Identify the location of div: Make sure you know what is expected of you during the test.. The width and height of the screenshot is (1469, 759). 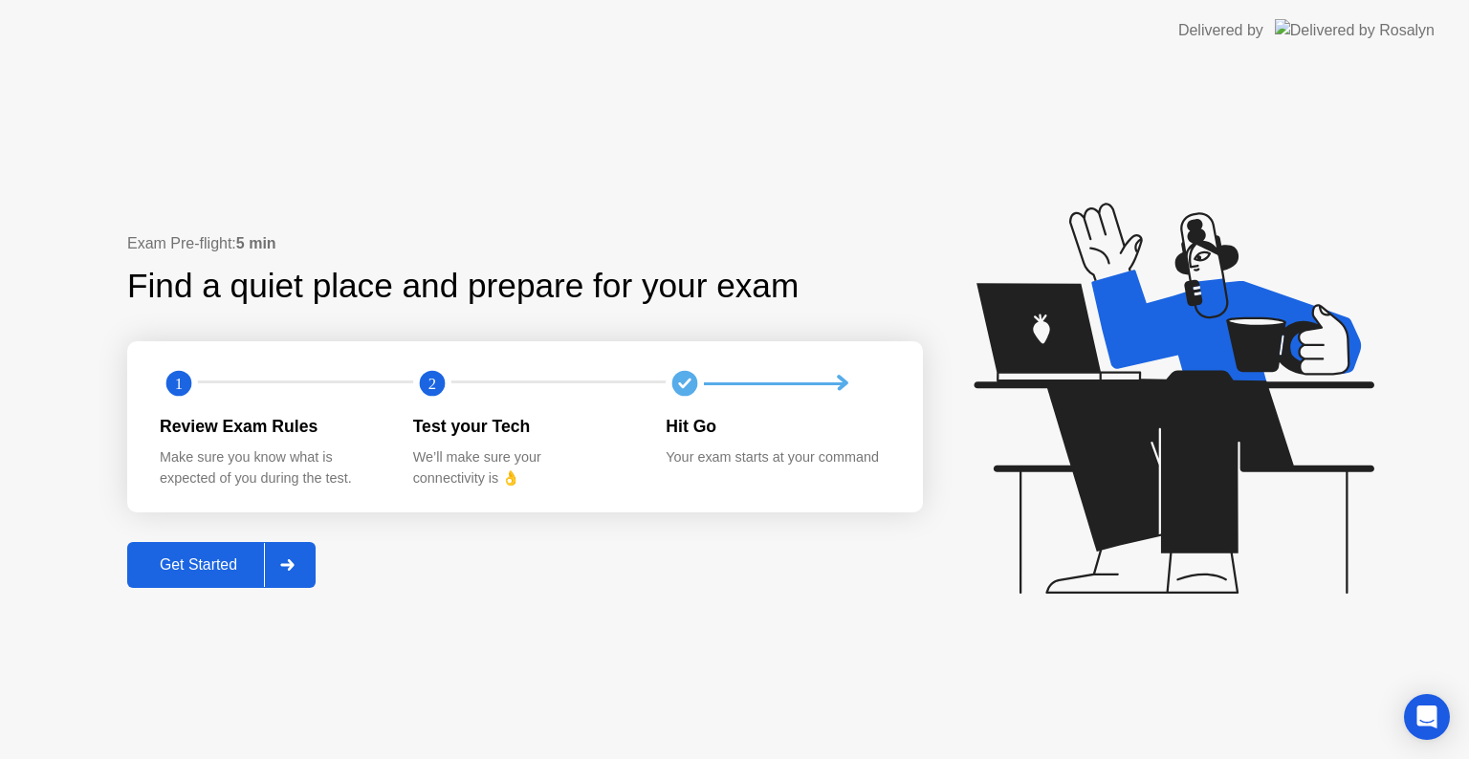
(271, 468).